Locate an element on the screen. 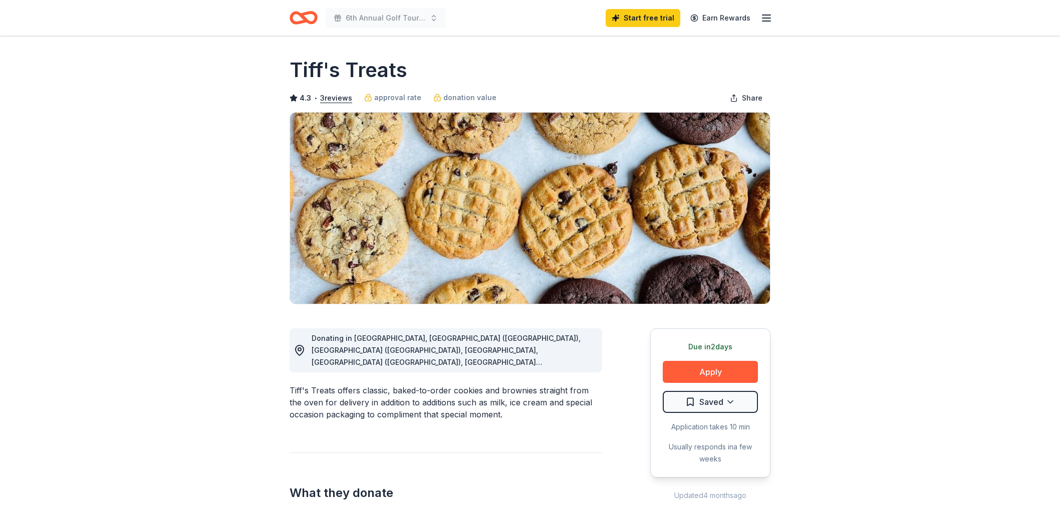  span: 4.3 is located at coordinates (305, 98).